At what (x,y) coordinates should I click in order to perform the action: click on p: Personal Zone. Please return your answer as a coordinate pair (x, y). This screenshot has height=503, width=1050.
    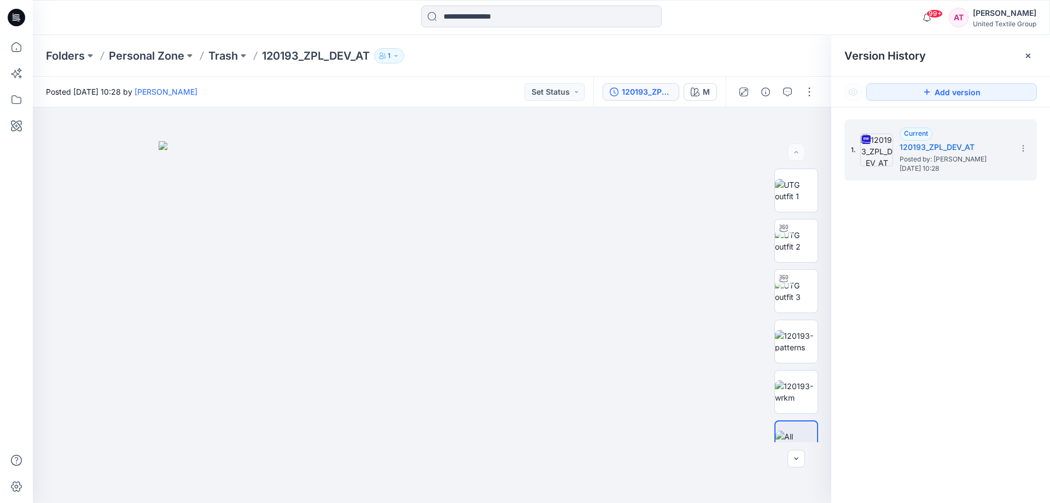
    Looking at the image, I should click on (147, 56).